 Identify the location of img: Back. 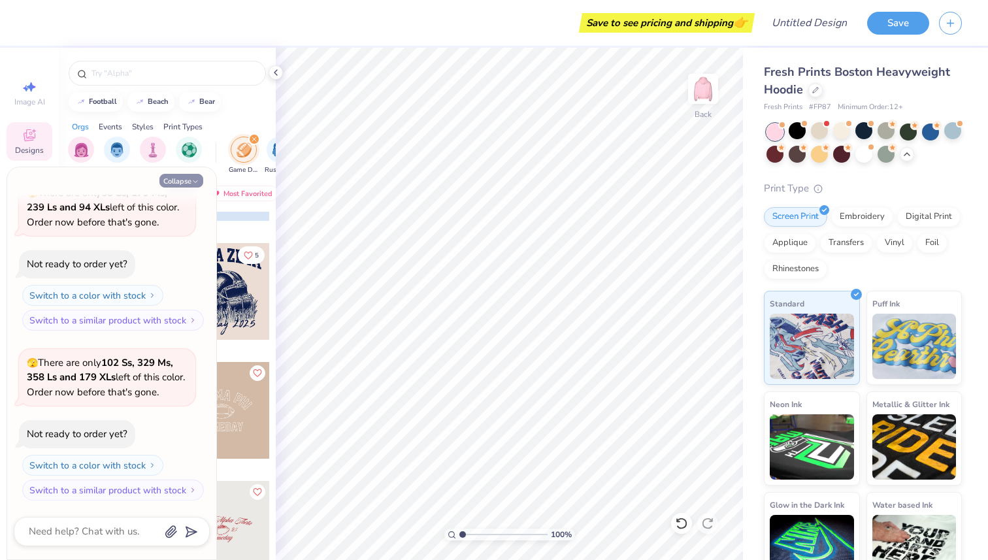
(703, 89).